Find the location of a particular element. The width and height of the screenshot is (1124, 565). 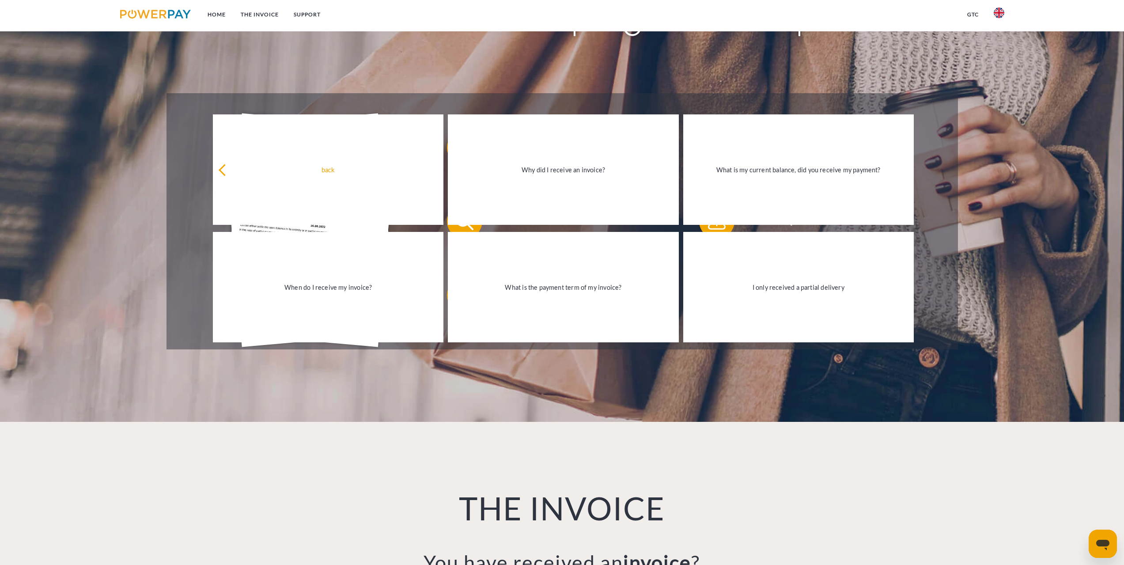

a: What is my current balance, did you receive my payment? is located at coordinates (798, 170).